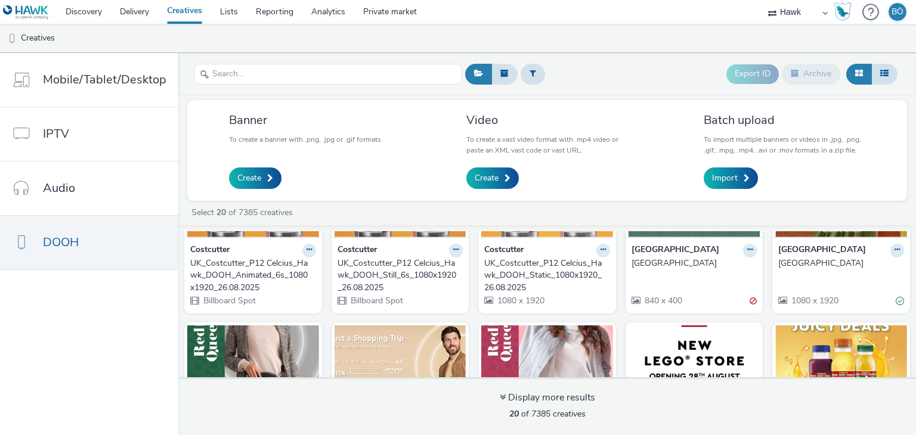  What do you see at coordinates (753, 301) in the screenshot?
I see `div: Invalid` at bounding box center [753, 301].